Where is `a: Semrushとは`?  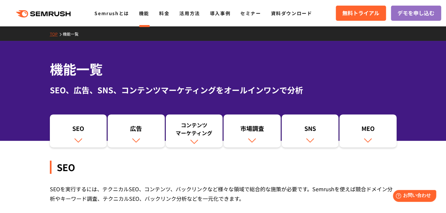 a: Semrushとは is located at coordinates (112, 13).